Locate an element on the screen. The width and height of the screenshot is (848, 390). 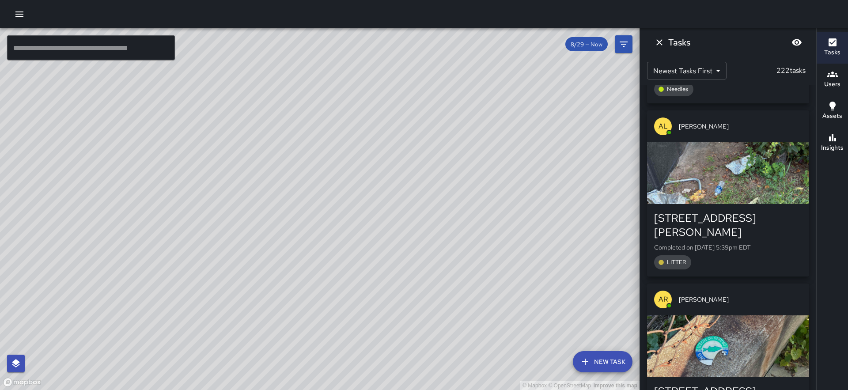
button: New Task is located at coordinates (602, 362).